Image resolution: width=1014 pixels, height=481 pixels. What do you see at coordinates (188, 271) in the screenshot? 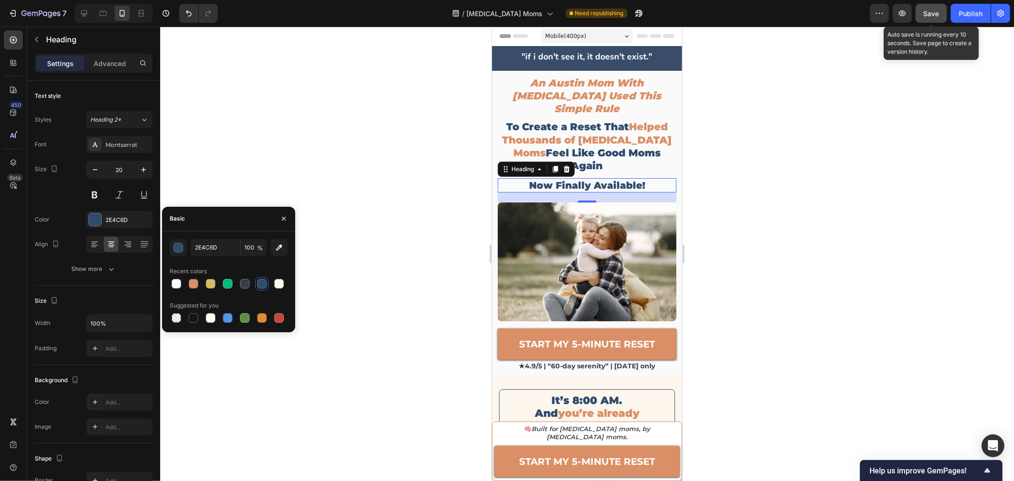
I see `div: Recent colors` at bounding box center [188, 271].